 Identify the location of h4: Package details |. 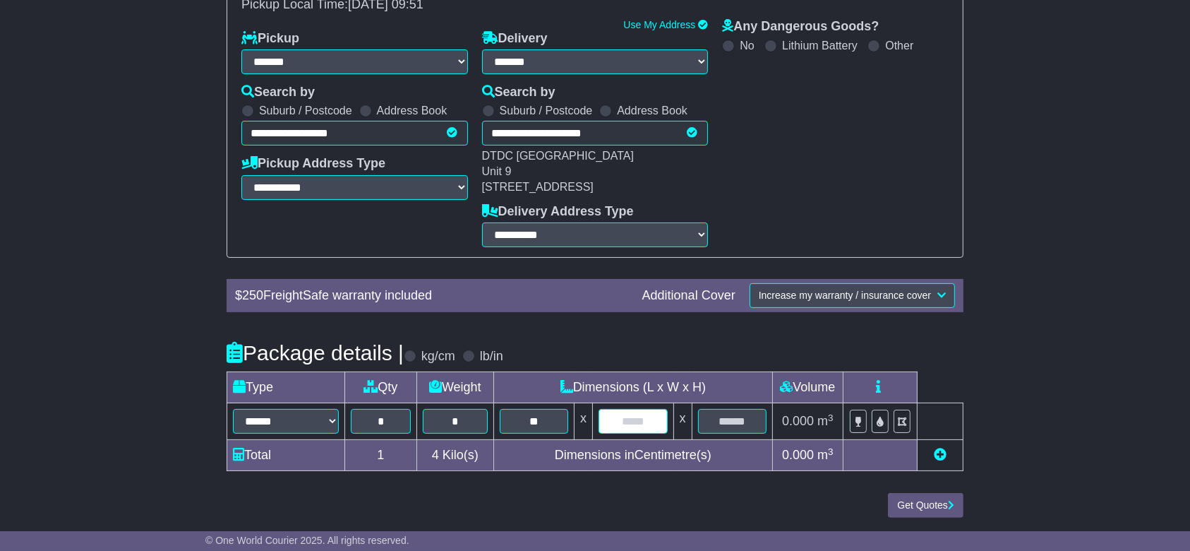
(315, 352).